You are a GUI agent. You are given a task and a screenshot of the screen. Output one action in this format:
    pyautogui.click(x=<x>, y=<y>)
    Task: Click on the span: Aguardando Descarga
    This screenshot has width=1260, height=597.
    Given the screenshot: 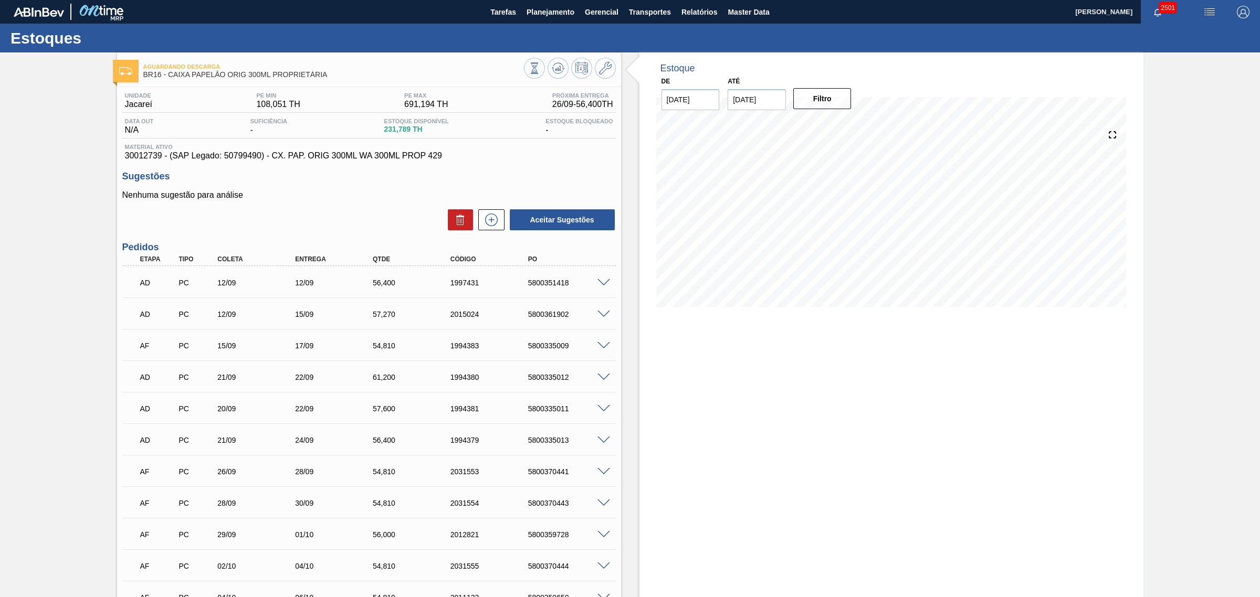 What is the action you would take?
    pyautogui.click(x=333, y=67)
    